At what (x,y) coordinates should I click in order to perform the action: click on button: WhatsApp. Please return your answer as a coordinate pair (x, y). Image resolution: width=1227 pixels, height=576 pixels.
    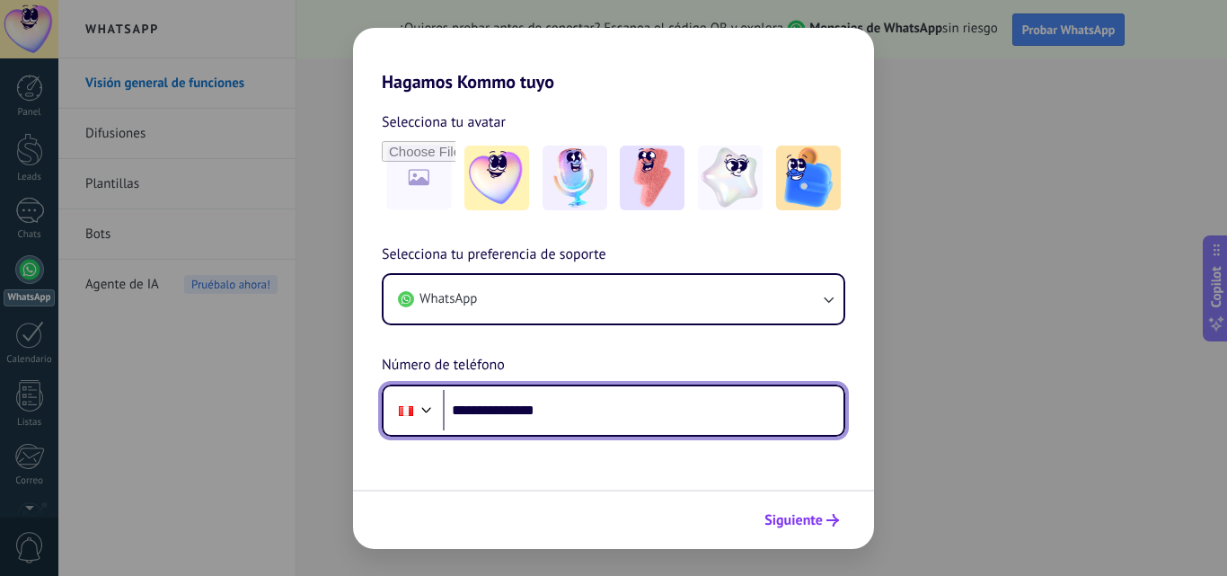
    Looking at the image, I should click on (613, 299).